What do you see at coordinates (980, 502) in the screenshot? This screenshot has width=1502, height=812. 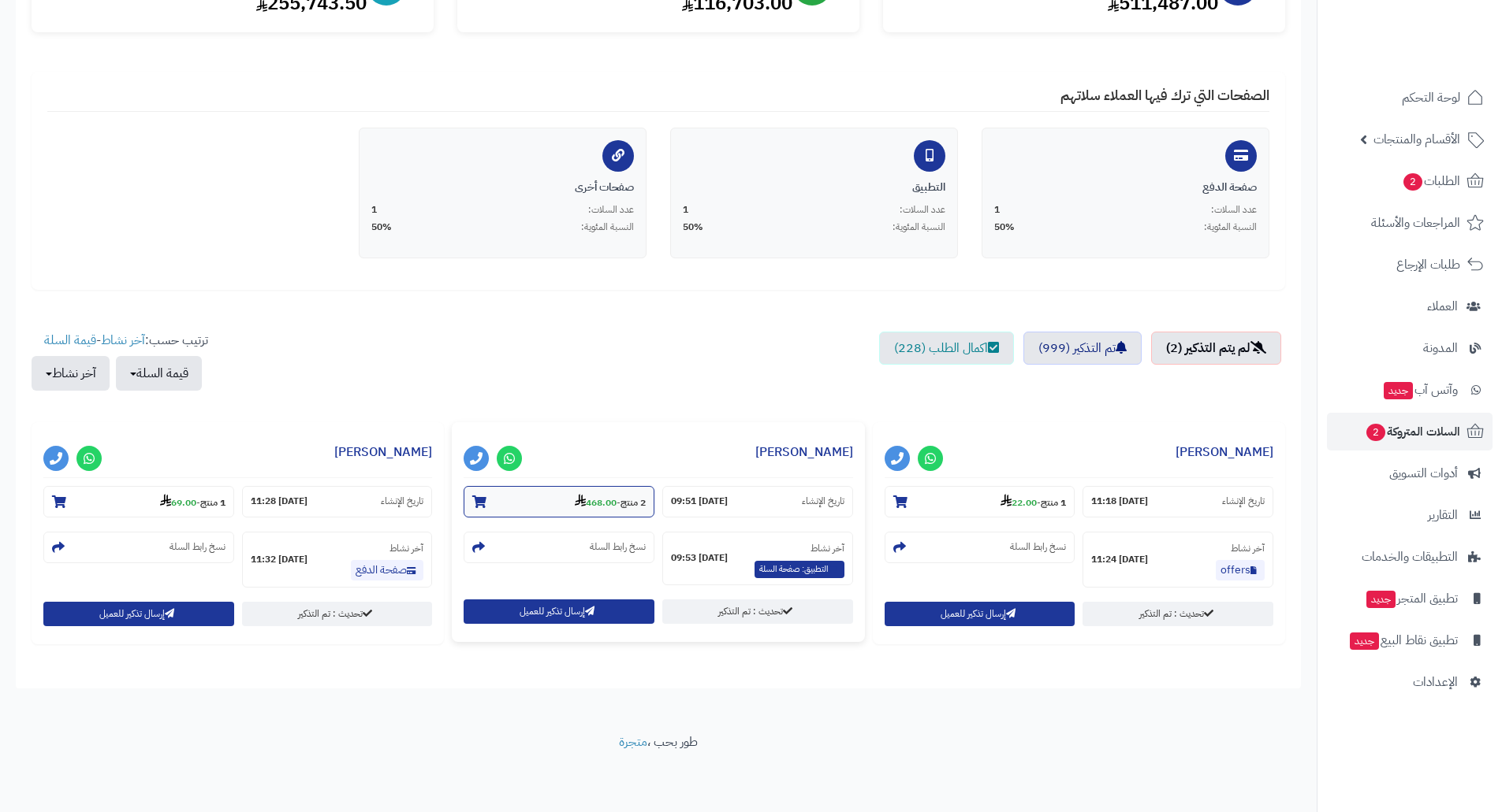 I see `section: 1 منتج-22.00` at bounding box center [980, 502].